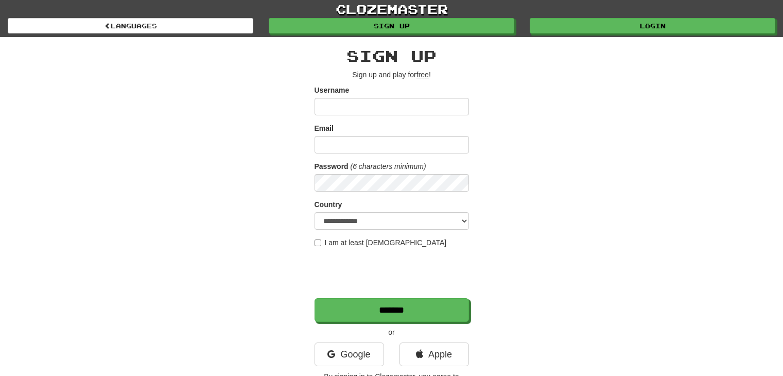  What do you see at coordinates (422, 75) in the screenshot?
I see `u: free` at bounding box center [422, 75].